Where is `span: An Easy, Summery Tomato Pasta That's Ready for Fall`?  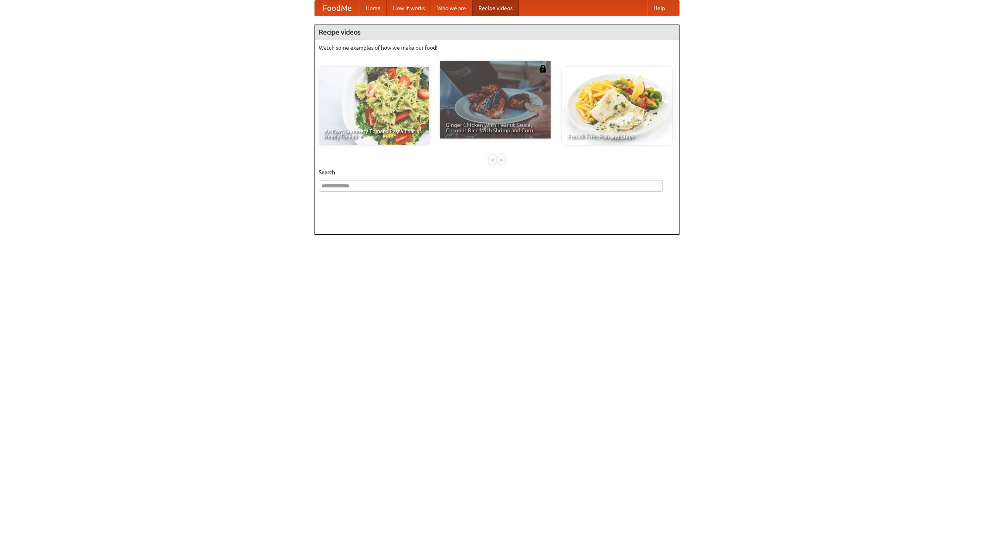 span: An Easy, Summery Tomato Pasta That's Ready for Fall is located at coordinates (374, 134).